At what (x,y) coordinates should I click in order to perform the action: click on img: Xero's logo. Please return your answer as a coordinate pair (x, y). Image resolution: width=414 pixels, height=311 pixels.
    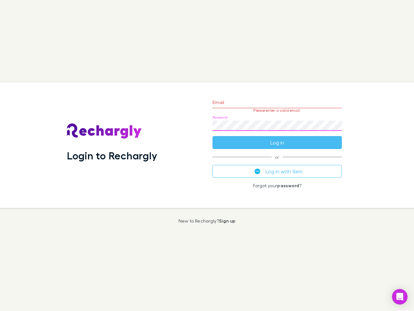
    Looking at the image, I should click on (258, 171).